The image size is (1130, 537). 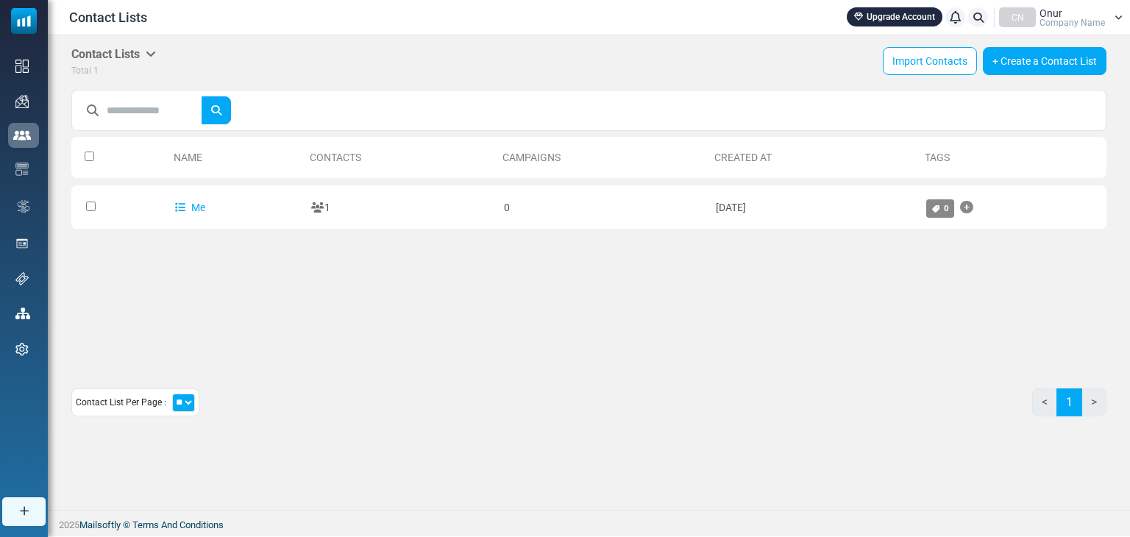 I want to click on a: Upgrade Account, so click(x=895, y=17).